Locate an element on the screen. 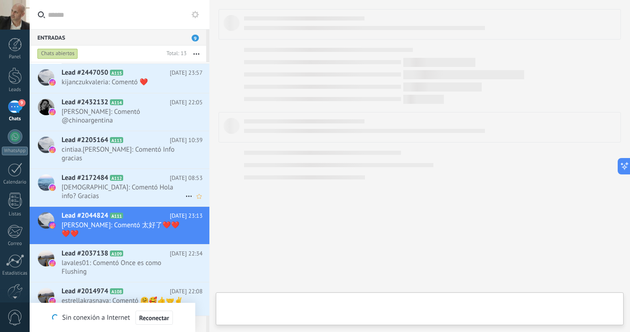 The image size is (630, 332). span: A111 is located at coordinates (116, 216).